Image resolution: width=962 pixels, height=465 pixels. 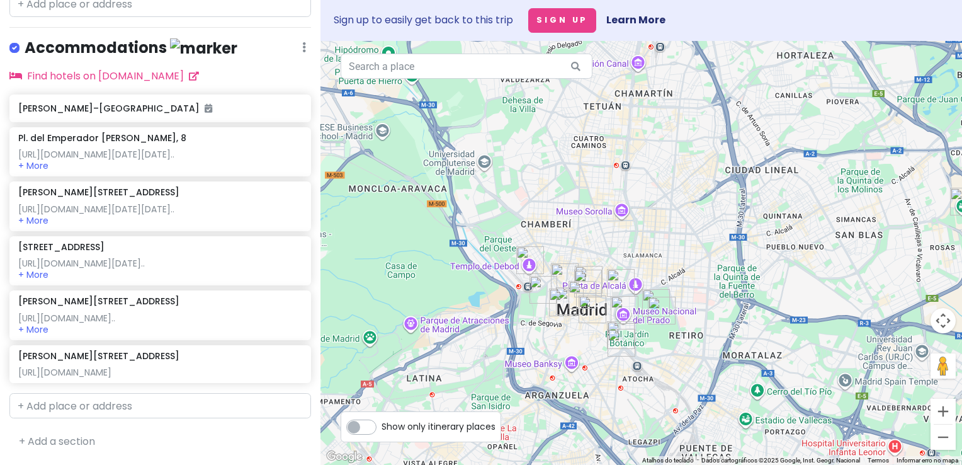 I want to click on div: Temple of Debod, so click(x=530, y=260).